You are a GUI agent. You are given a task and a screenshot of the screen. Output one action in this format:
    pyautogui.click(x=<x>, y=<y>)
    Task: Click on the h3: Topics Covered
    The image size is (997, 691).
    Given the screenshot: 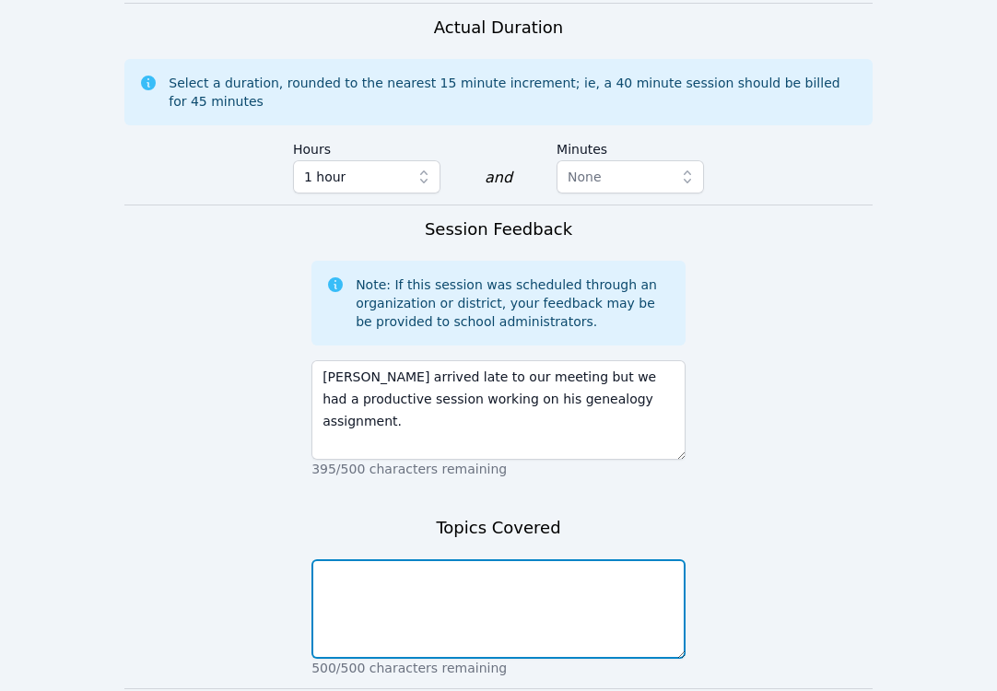 What is the action you would take?
    pyautogui.click(x=498, y=528)
    